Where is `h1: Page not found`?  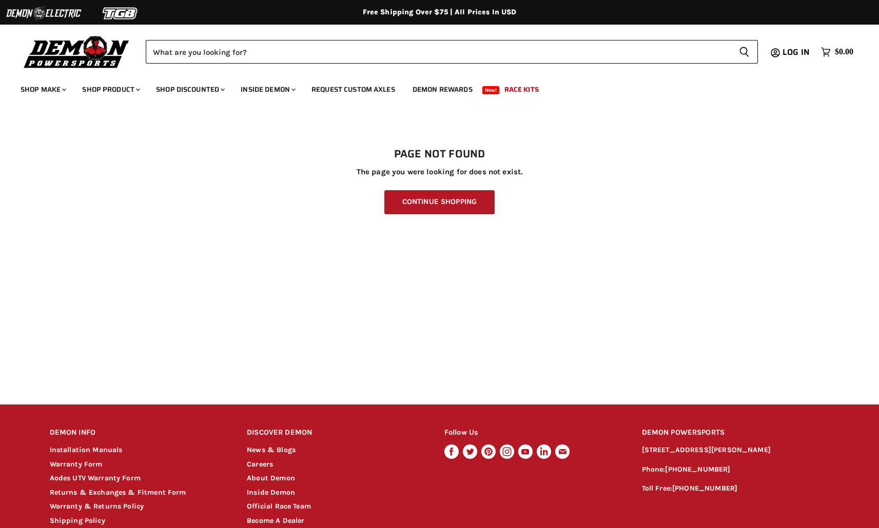 h1: Page not found is located at coordinates (440, 154).